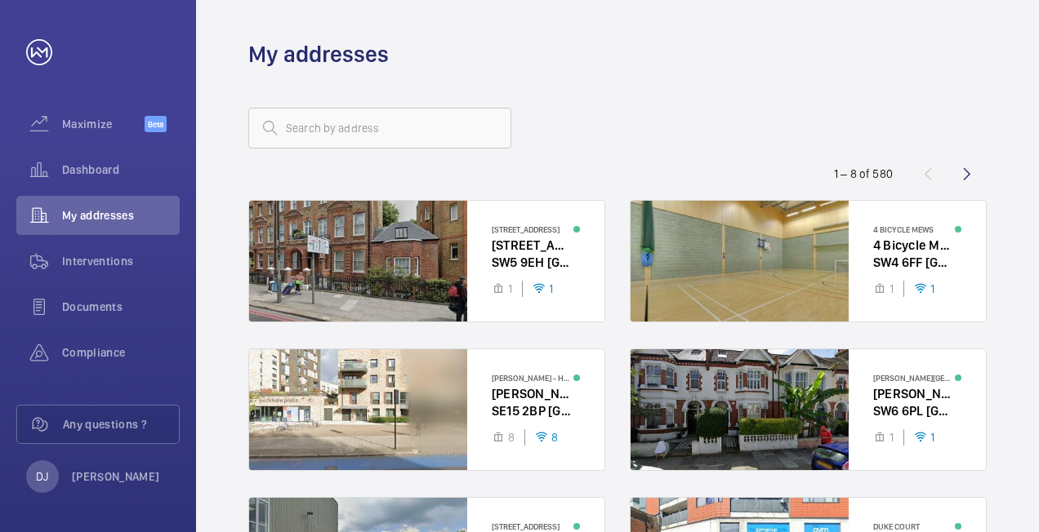  What do you see at coordinates (121, 216) in the screenshot?
I see `span: My addresses` at bounding box center [121, 216].